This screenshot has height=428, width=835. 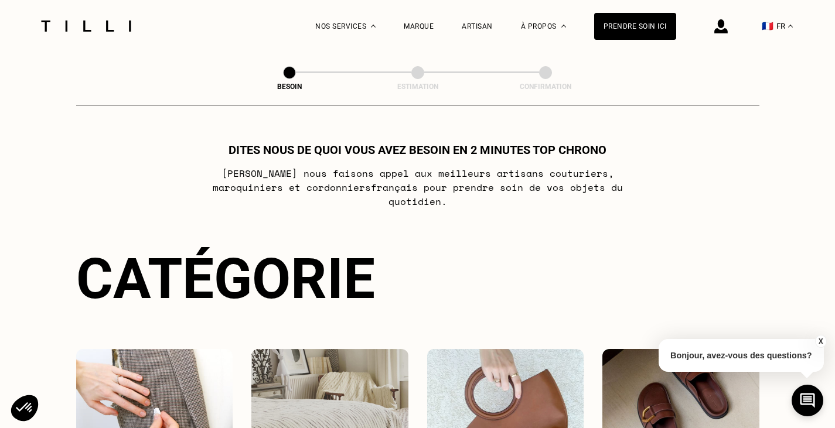 I want to click on div: Prendre soin ici, so click(x=635, y=26).